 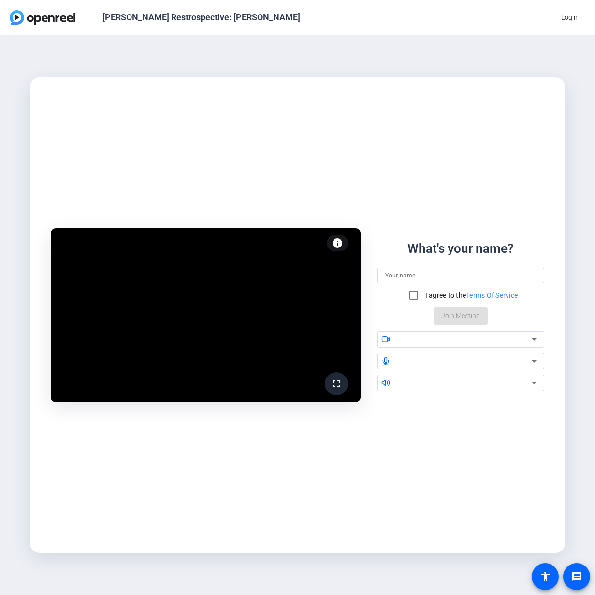 What do you see at coordinates (570, 17) in the screenshot?
I see `span: Login` at bounding box center [570, 17].